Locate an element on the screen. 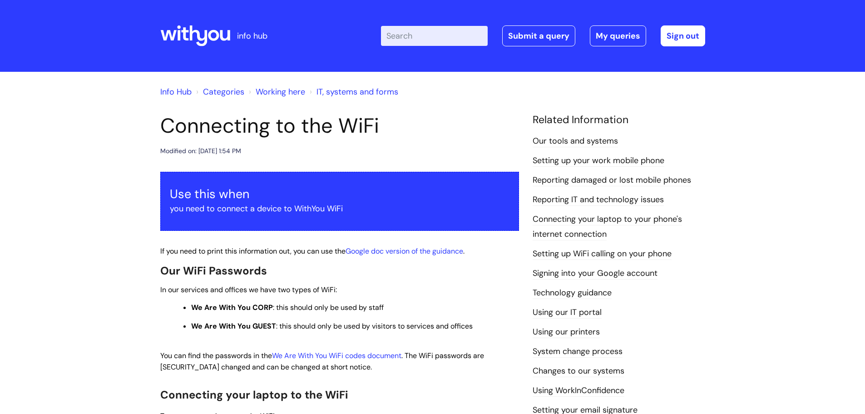  a: Categories is located at coordinates (223, 92).